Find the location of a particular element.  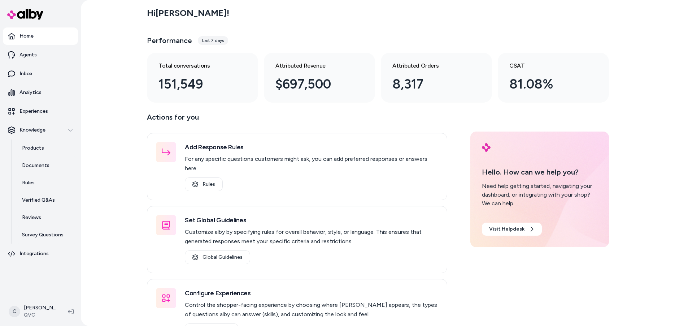

p: Integrations is located at coordinates (34, 254).